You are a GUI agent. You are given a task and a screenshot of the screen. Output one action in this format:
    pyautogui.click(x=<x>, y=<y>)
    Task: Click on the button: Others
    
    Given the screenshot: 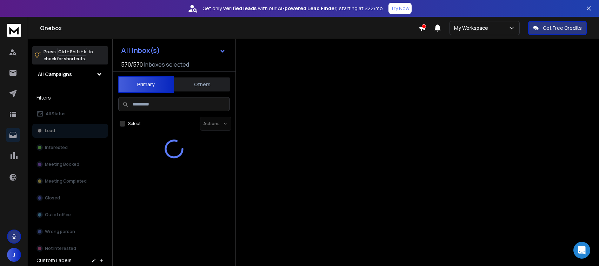 What is the action you would take?
    pyautogui.click(x=202, y=85)
    